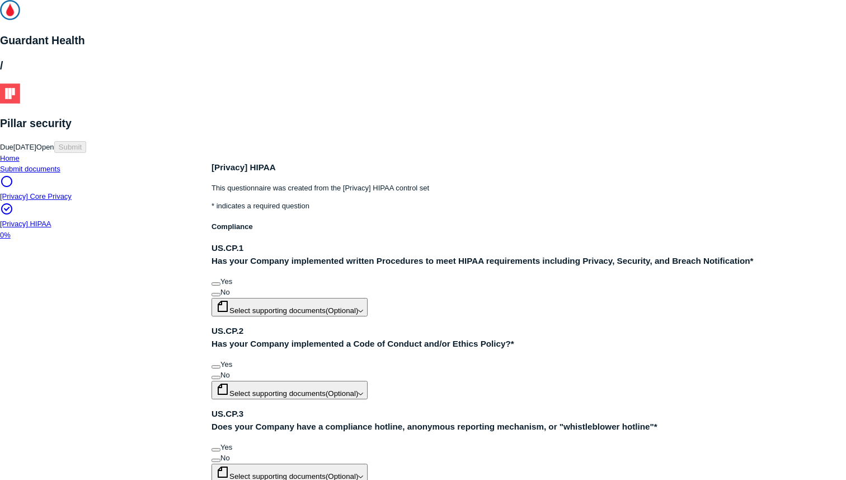 The width and height of the screenshot is (846, 480). I want to click on div: Has your Company implemented written Procedures to meet HIPAA requirements including Privacy, Sec..., so click(529, 261).